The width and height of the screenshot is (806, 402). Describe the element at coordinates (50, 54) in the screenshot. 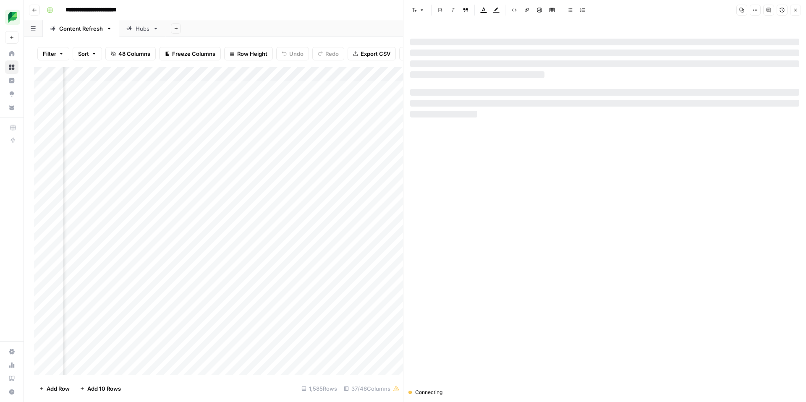

I see `span: Filter` at that location.